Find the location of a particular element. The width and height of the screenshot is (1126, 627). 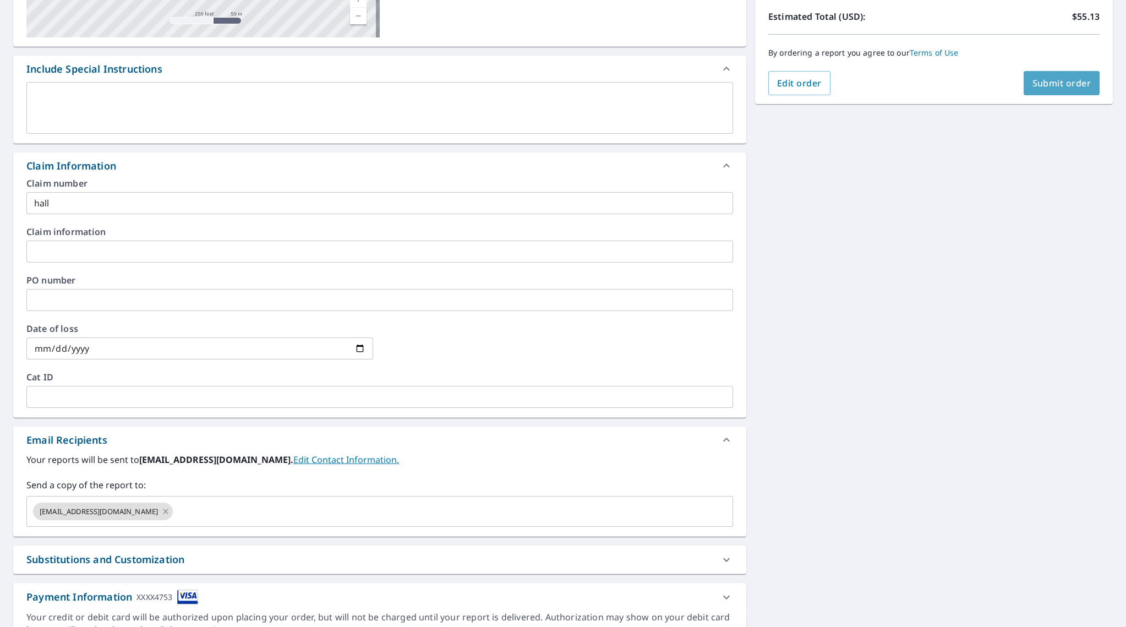

label: Claim information is located at coordinates (380, 232).